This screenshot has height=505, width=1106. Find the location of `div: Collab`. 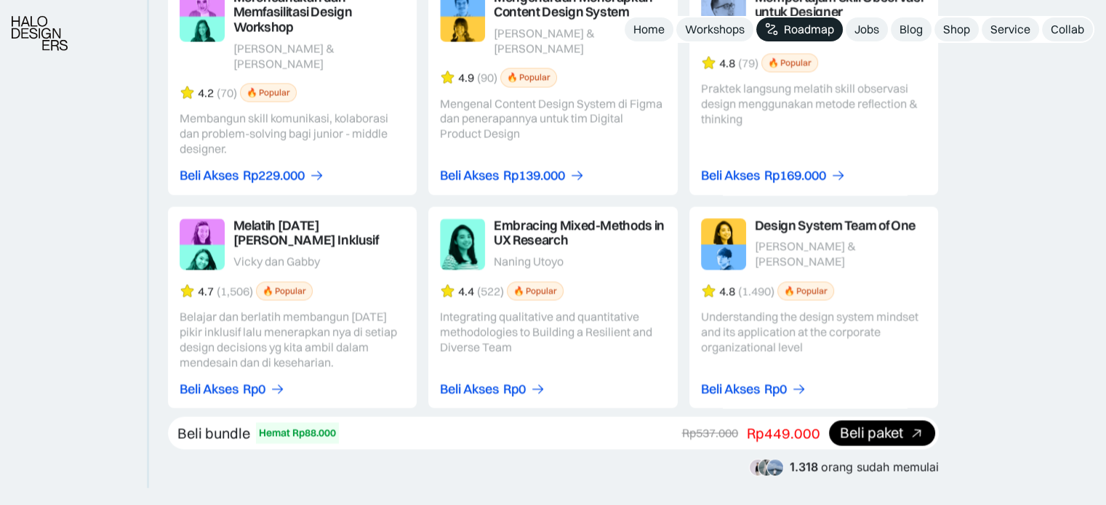

div: Collab is located at coordinates (1068, 29).